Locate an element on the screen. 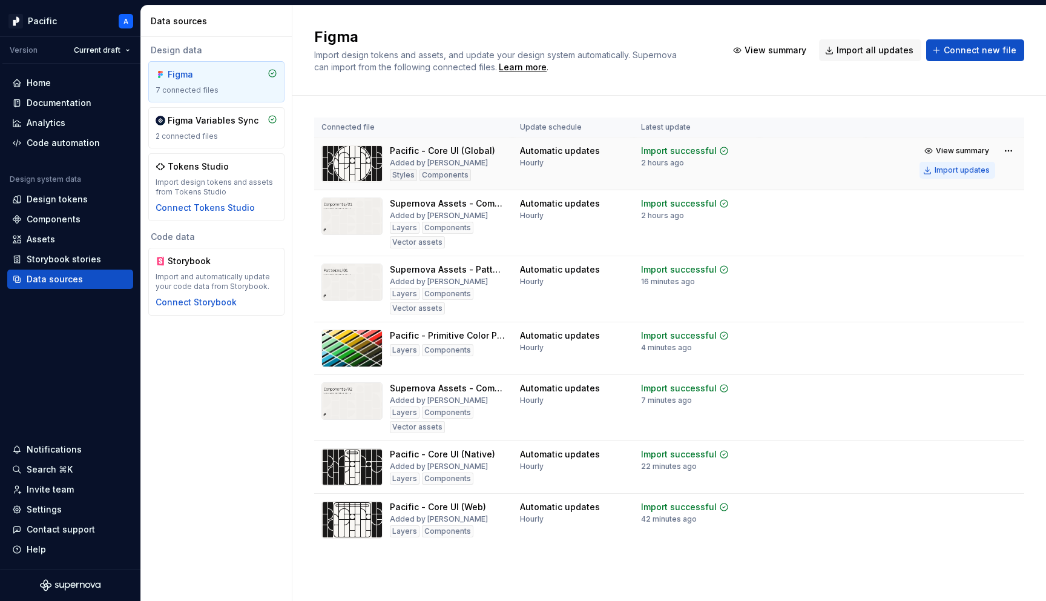 This screenshot has height=601, width=1046. div: Import updates is located at coordinates (962, 170).